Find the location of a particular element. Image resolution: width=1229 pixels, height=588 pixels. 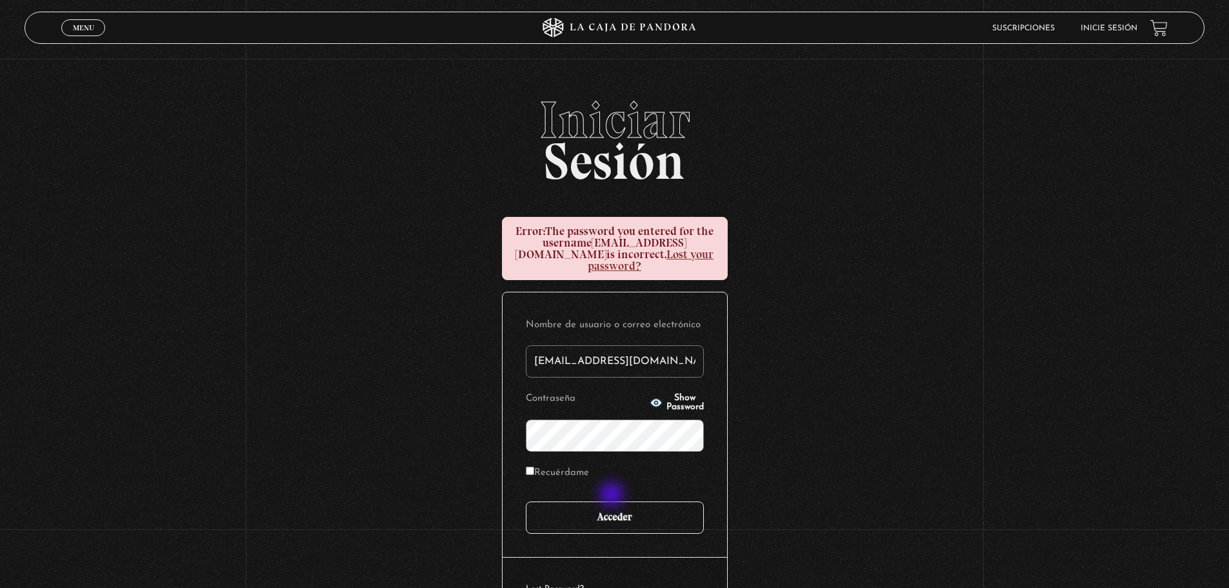

input: Acceder is located at coordinates (615, 517).